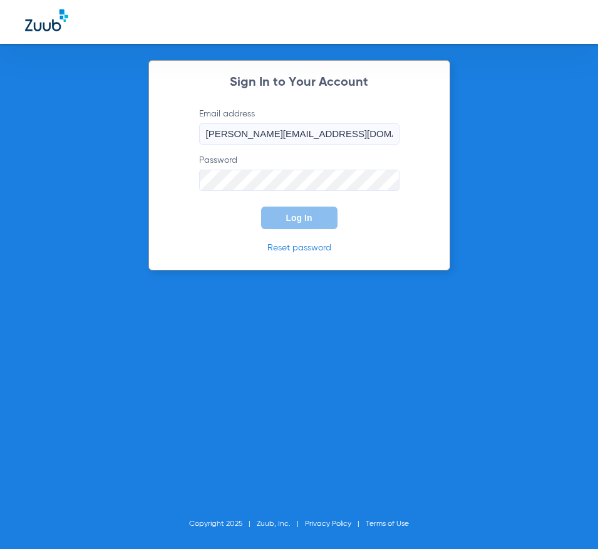  What do you see at coordinates (299, 172) in the screenshot?
I see `label: Password` at bounding box center [299, 172].